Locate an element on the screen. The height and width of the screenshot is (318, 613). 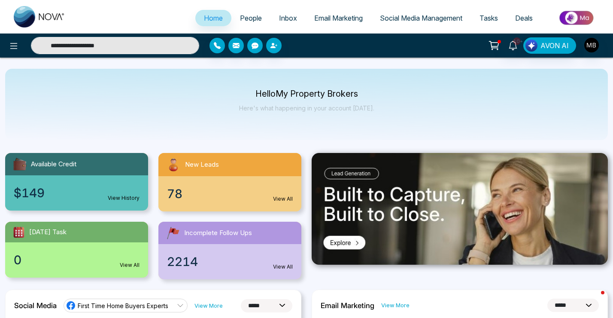
a: View History is located at coordinates (124, 198).